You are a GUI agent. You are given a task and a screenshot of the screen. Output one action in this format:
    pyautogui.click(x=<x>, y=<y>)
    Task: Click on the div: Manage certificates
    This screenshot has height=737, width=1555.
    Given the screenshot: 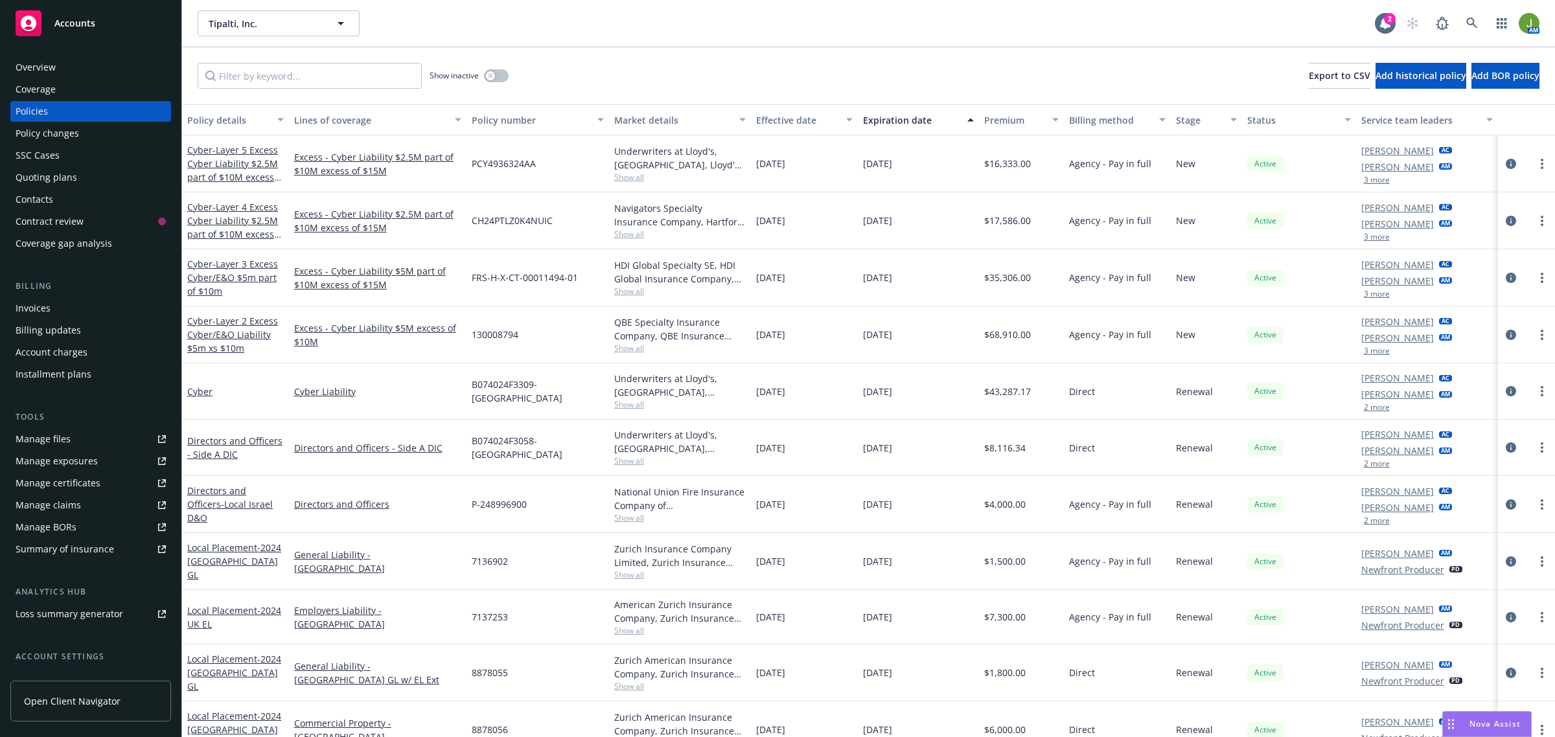 What is the action you would take?
    pyautogui.click(x=58, y=483)
    